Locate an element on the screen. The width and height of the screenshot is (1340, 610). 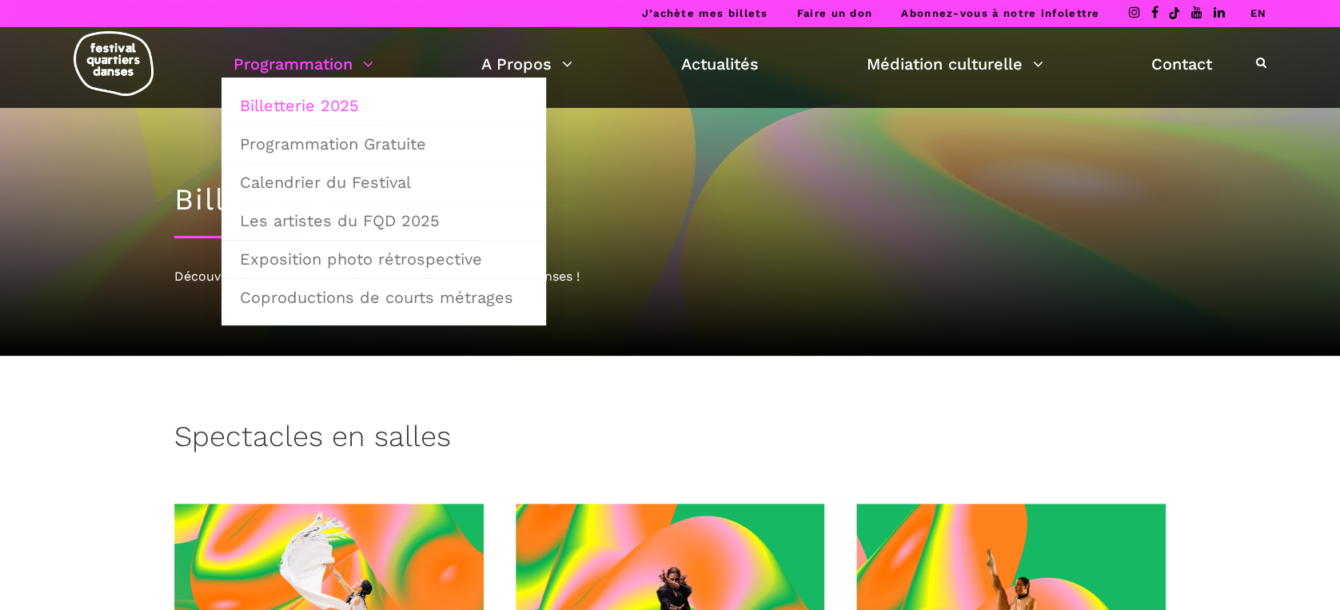
a: Actualités is located at coordinates (720, 64).